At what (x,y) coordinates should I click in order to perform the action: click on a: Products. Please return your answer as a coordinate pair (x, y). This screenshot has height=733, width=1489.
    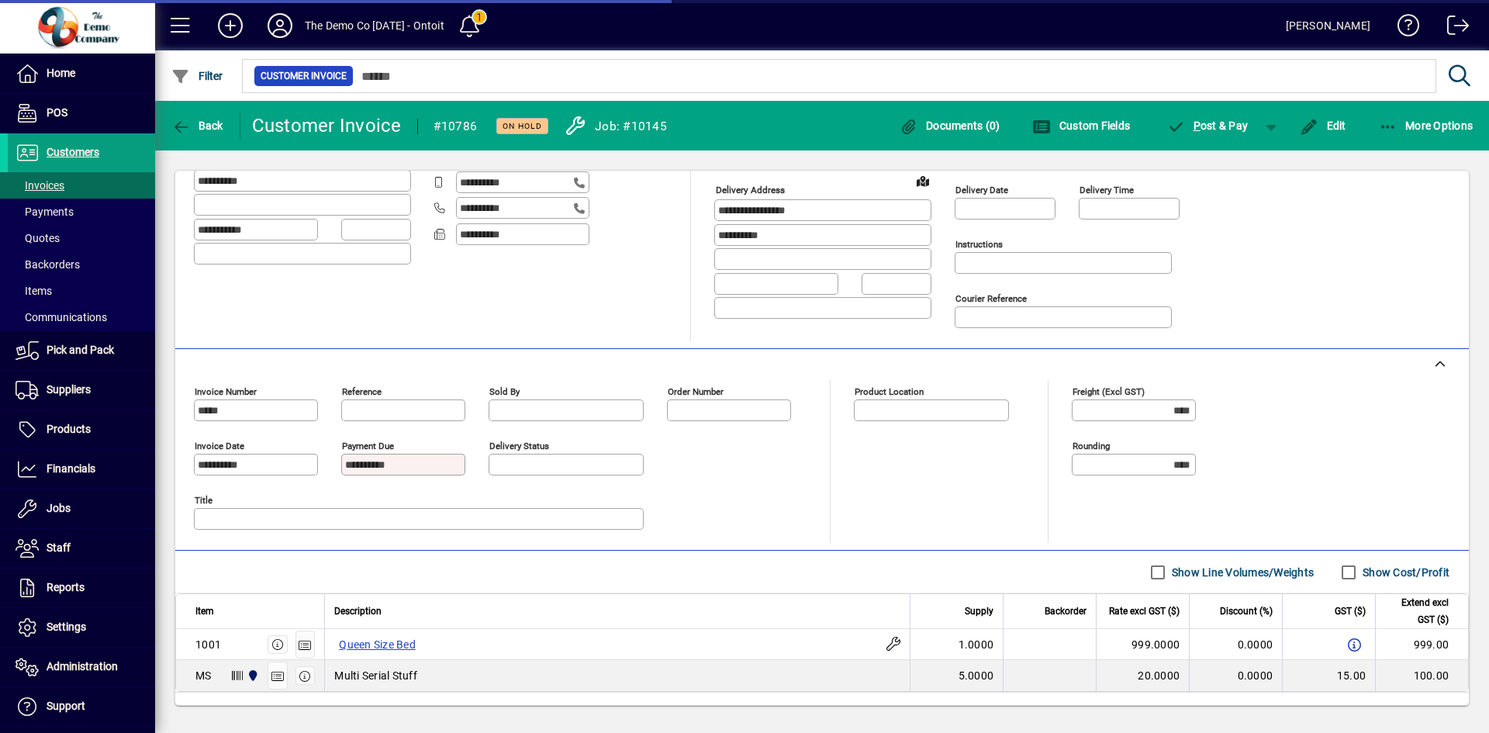
    Looking at the image, I should click on (81, 430).